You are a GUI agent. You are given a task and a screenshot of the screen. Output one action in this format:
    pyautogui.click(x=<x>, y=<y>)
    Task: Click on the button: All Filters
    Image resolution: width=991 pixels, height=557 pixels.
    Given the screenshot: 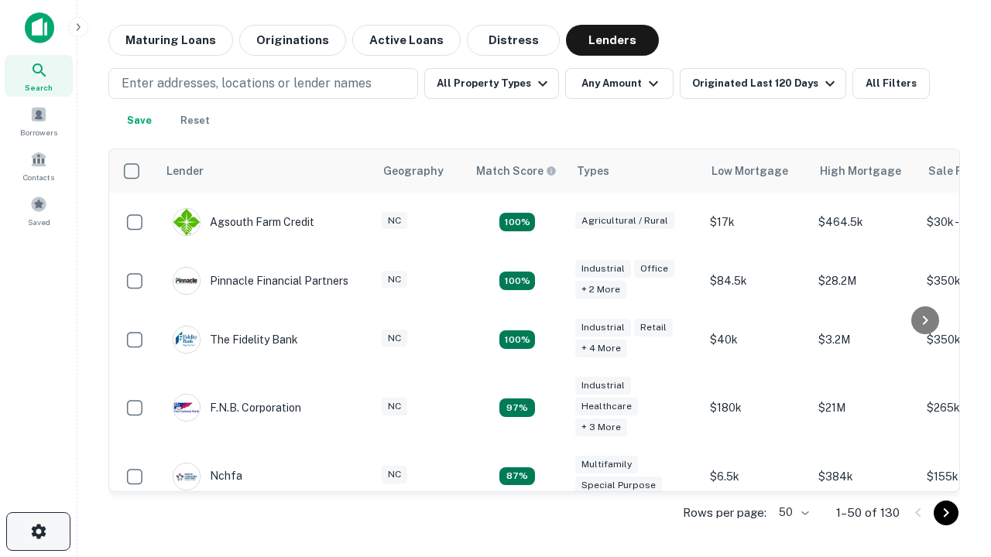 What is the action you would take?
    pyautogui.click(x=891, y=84)
    